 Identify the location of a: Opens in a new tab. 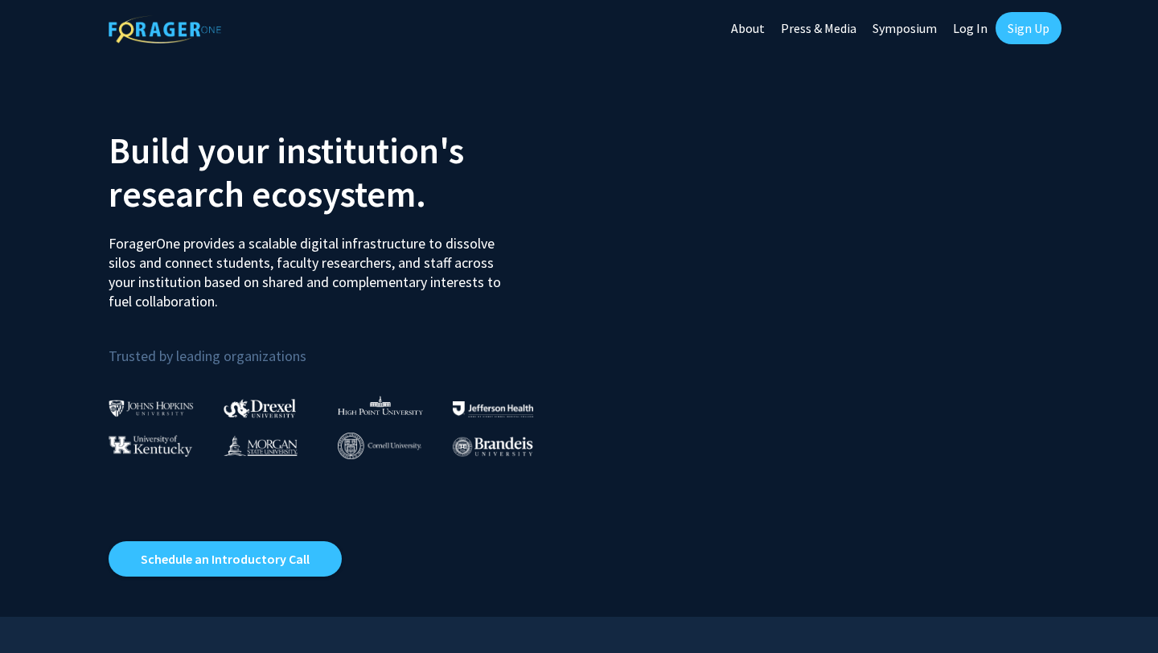
(225, 559).